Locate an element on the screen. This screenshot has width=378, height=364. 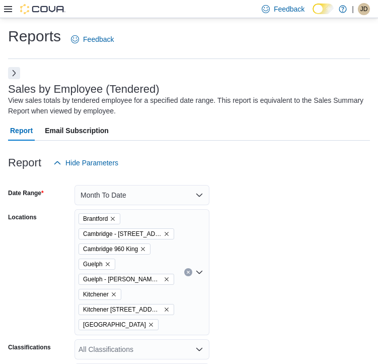
h3: Report is located at coordinates (25, 163).